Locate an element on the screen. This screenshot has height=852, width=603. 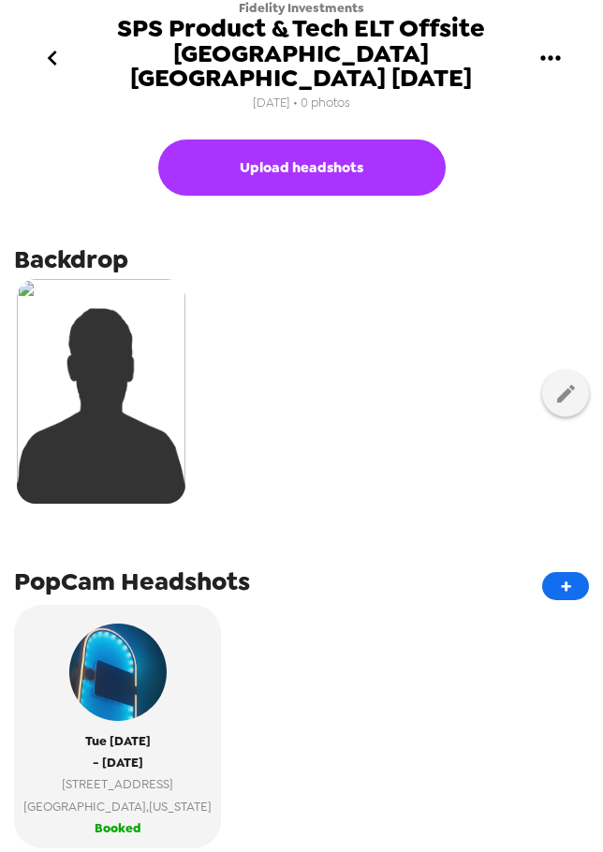
button: Upload headshots is located at coordinates (302, 168).